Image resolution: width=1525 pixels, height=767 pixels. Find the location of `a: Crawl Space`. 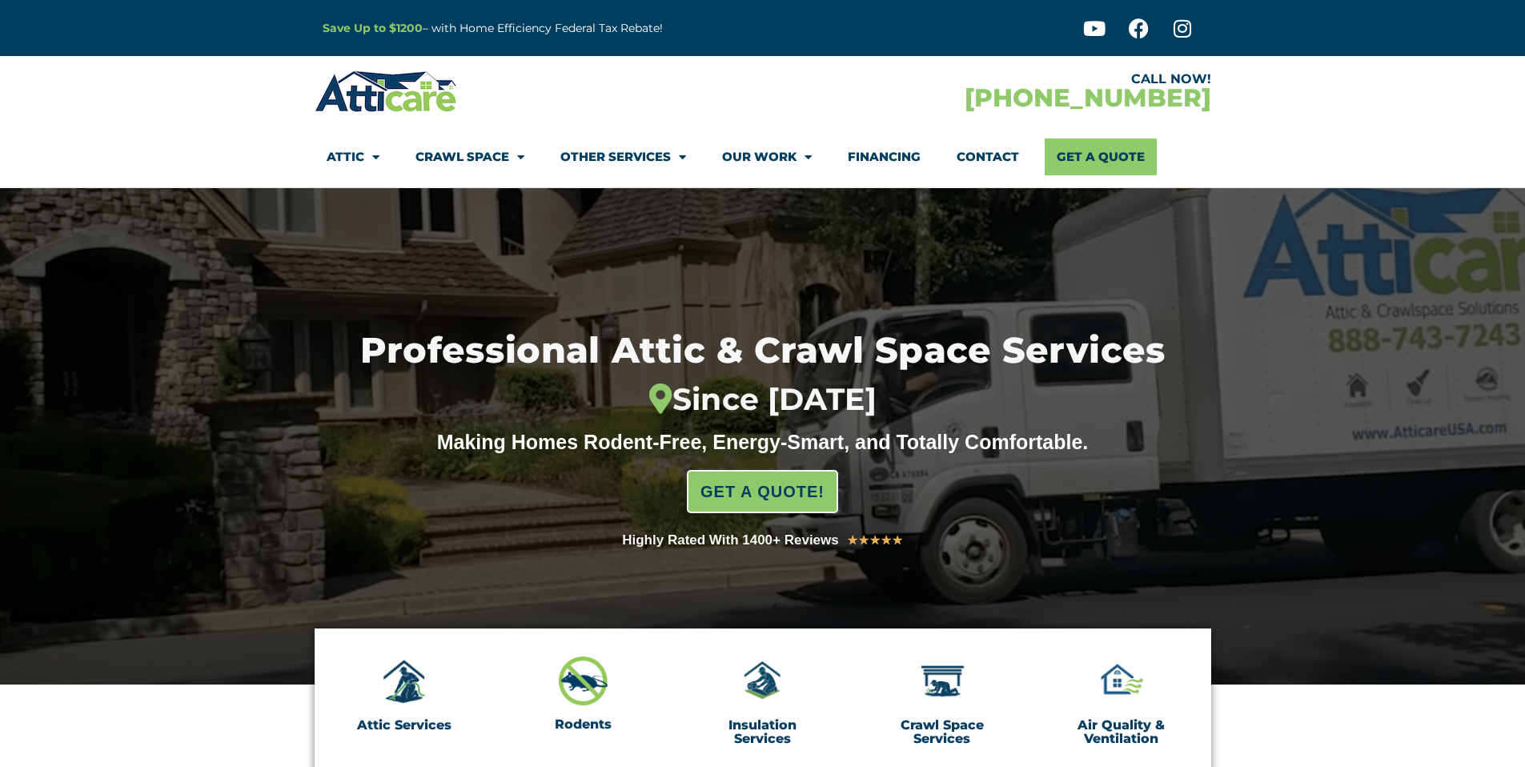

a: Crawl Space is located at coordinates (470, 157).